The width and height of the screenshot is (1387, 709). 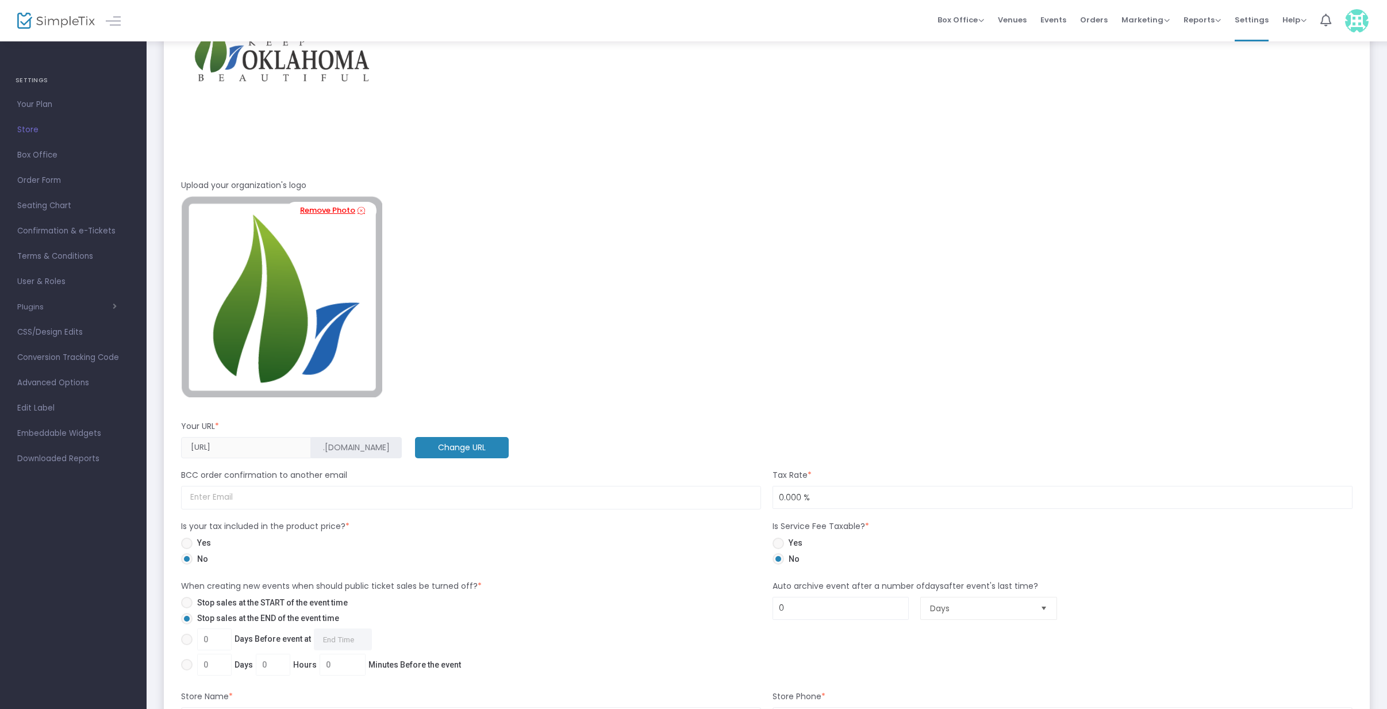 I want to click on span: Marketing, so click(x=1145, y=20).